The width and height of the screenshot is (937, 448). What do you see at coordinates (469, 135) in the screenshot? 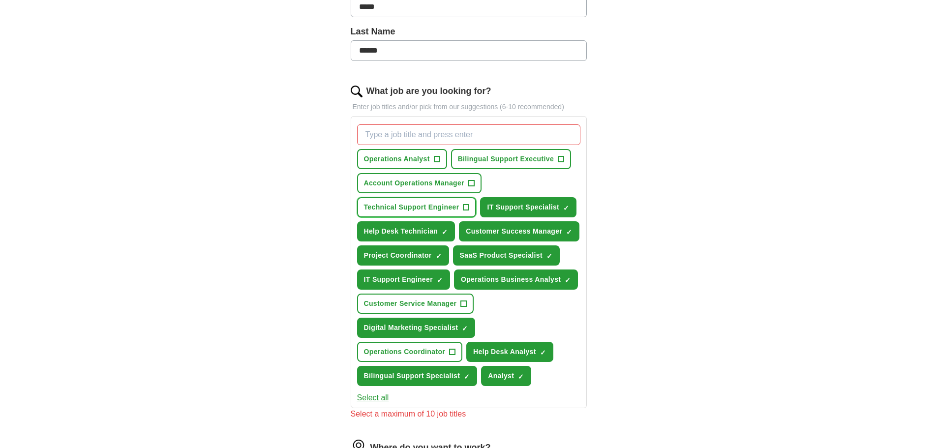
I see `input: Type a job title and press enter` at bounding box center [469, 135].